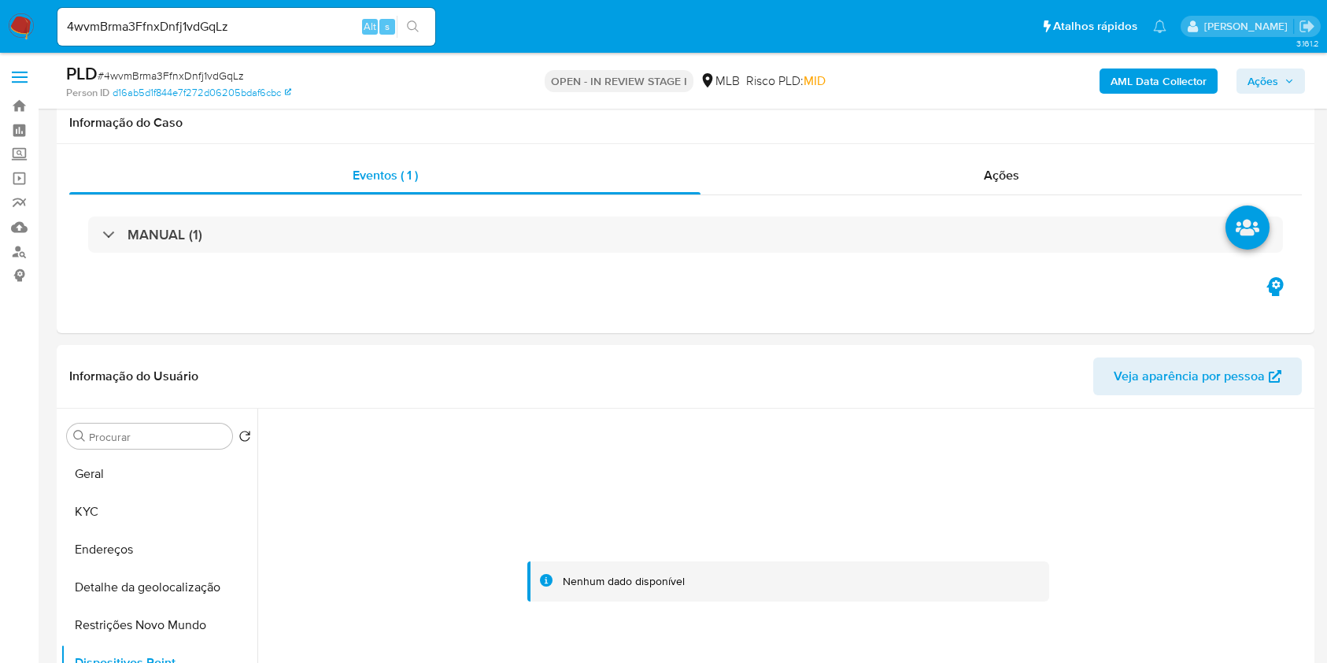 The width and height of the screenshot is (1327, 663). What do you see at coordinates (1159, 26) in the screenshot?
I see `a: Notificações` at bounding box center [1159, 26].